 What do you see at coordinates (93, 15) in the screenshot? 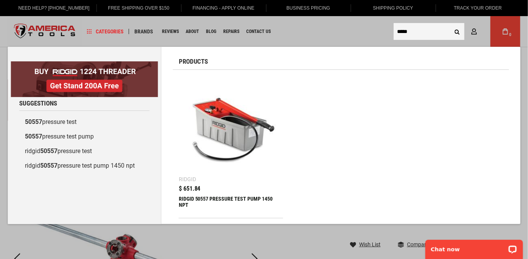
I see `button: Open LiveChat chat widget` at bounding box center [93, 15].